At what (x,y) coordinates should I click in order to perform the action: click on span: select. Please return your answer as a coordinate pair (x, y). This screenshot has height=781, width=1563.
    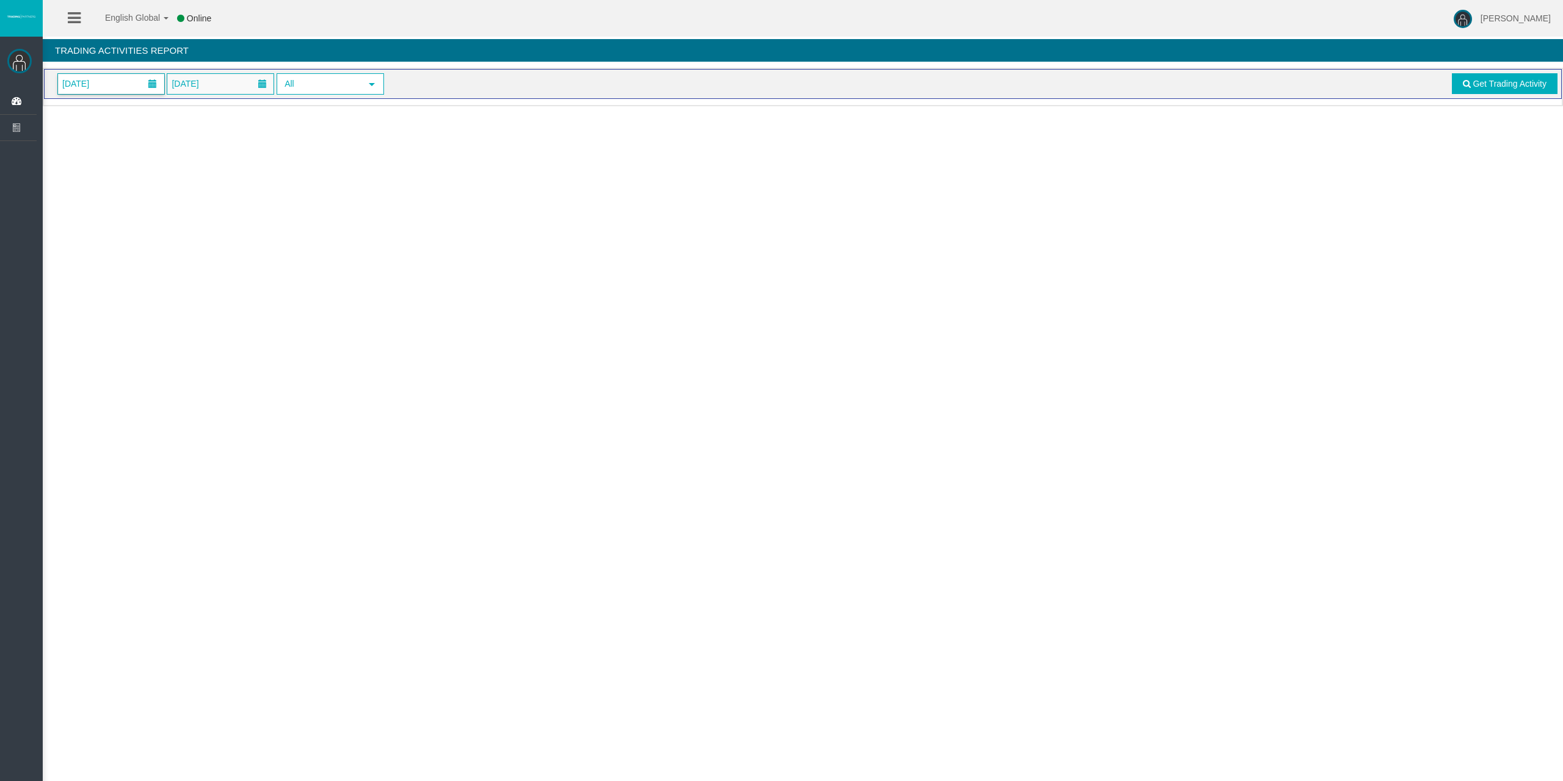
    Looking at the image, I should click on (372, 84).